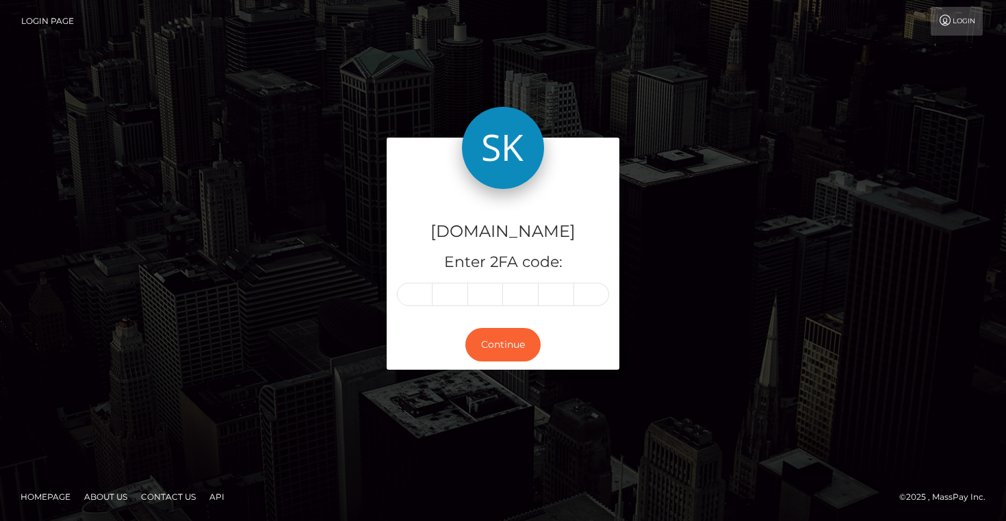 This screenshot has height=521, width=1006. Describe the element at coordinates (503, 344) in the screenshot. I see `button: Continue` at that location.